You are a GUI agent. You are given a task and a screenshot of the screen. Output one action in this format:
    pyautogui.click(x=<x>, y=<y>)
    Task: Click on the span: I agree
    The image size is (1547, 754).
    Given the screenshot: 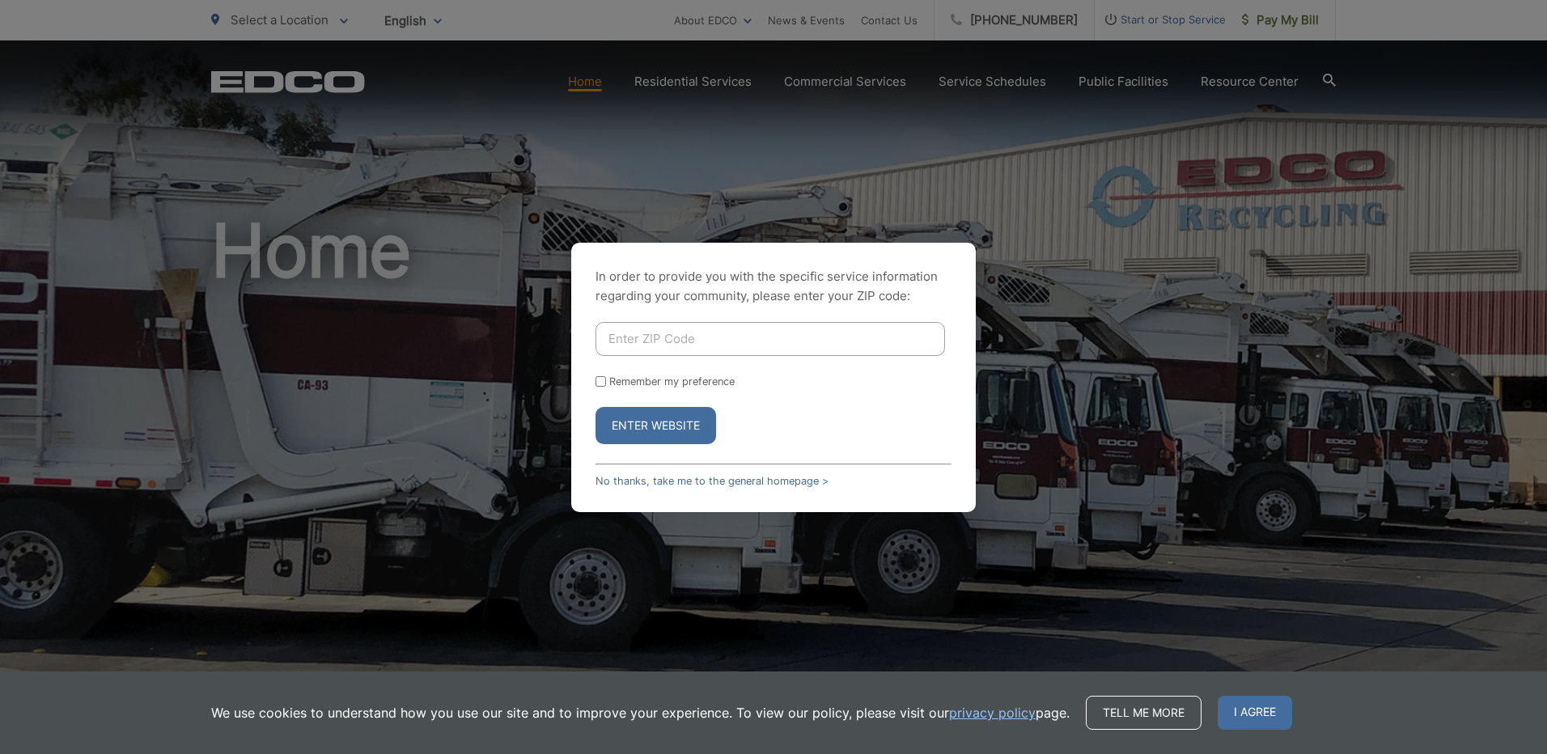 What is the action you would take?
    pyautogui.click(x=1255, y=713)
    